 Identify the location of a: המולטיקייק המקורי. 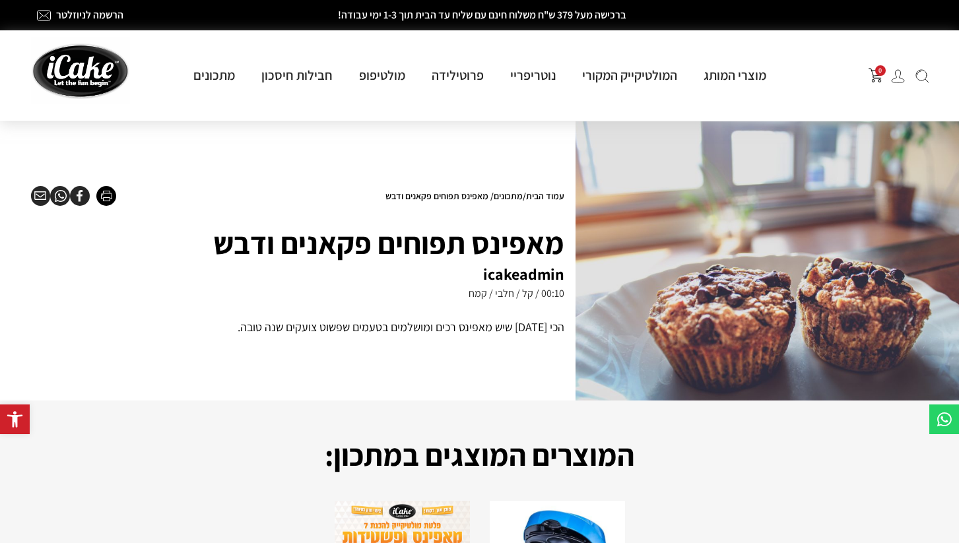
(629, 75).